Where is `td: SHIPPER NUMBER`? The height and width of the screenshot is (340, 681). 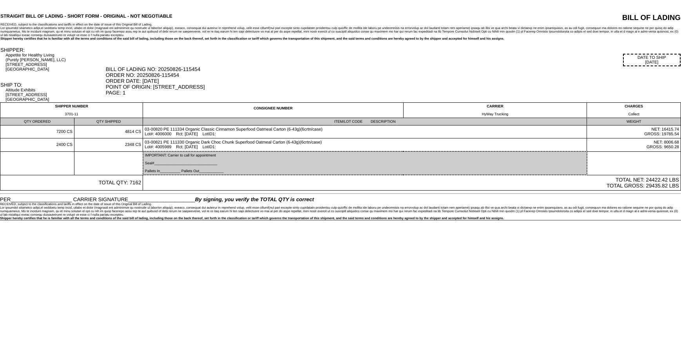
td: SHIPPER NUMBER is located at coordinates (72, 110).